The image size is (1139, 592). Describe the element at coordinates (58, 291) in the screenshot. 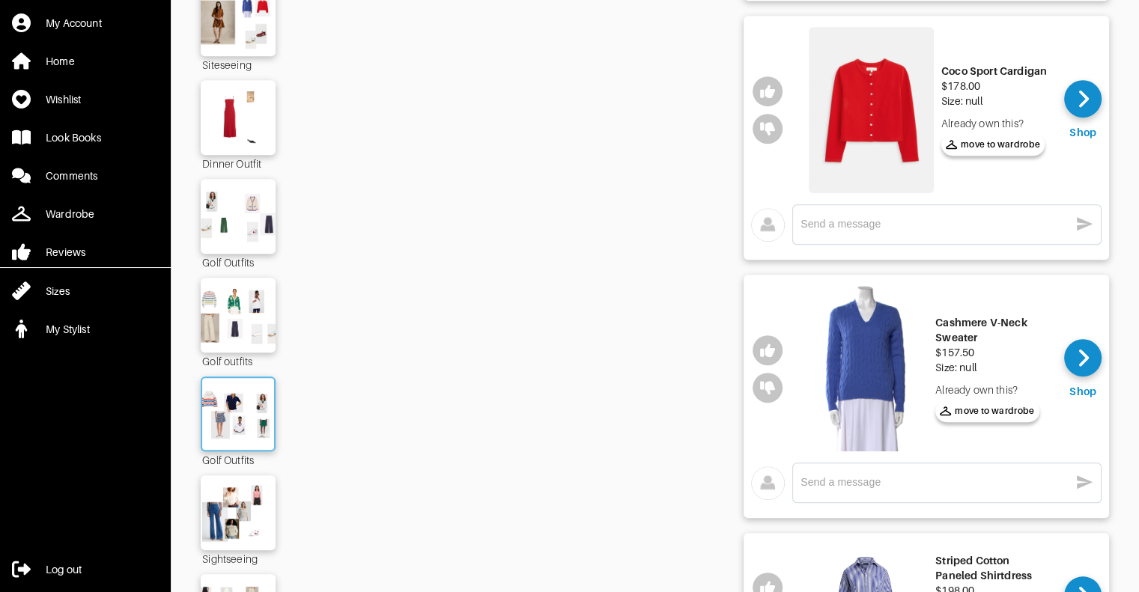

I see `div: Sizes` at that location.